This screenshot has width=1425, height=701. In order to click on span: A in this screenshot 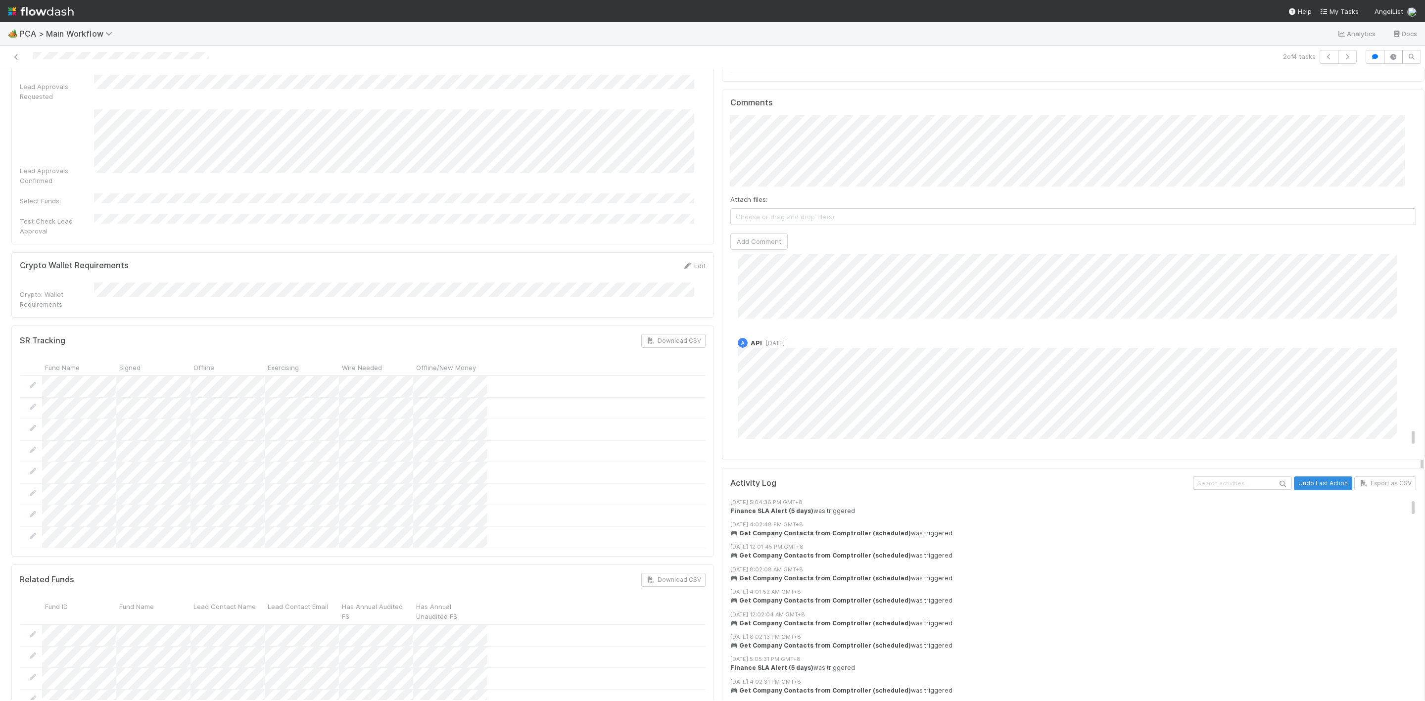, I will do `click(743, 343)`.